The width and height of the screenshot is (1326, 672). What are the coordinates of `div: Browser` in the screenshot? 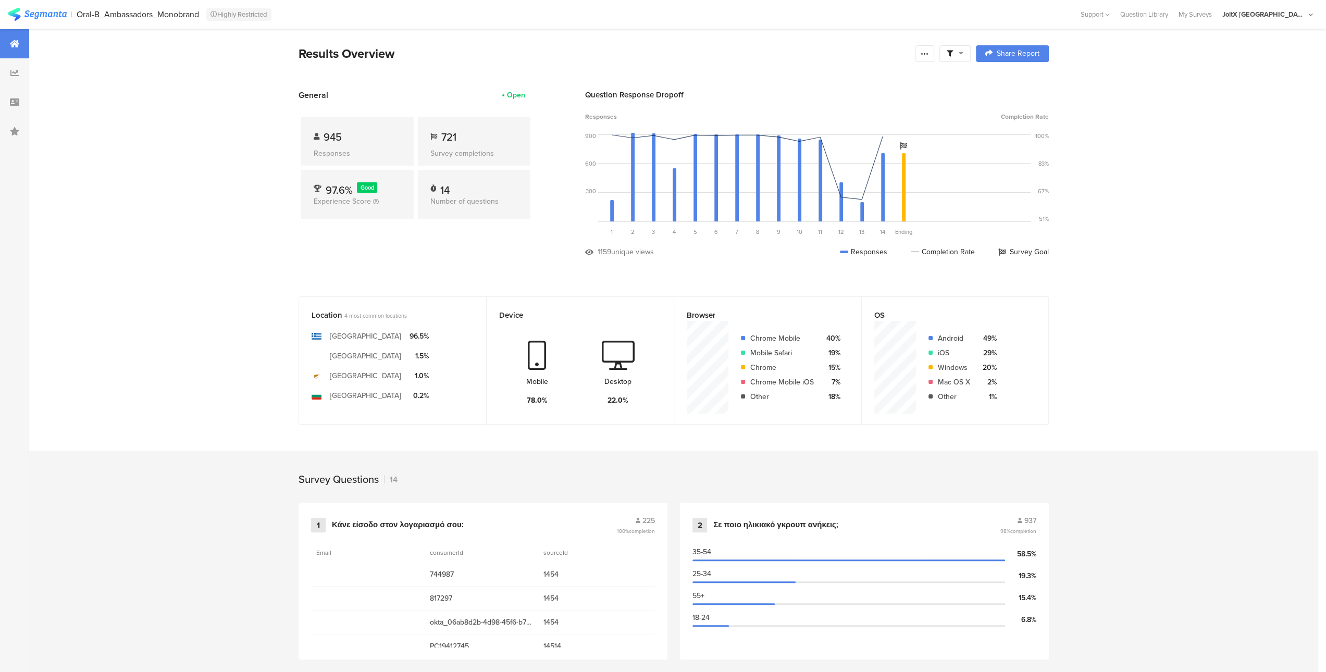 It's located at (759, 315).